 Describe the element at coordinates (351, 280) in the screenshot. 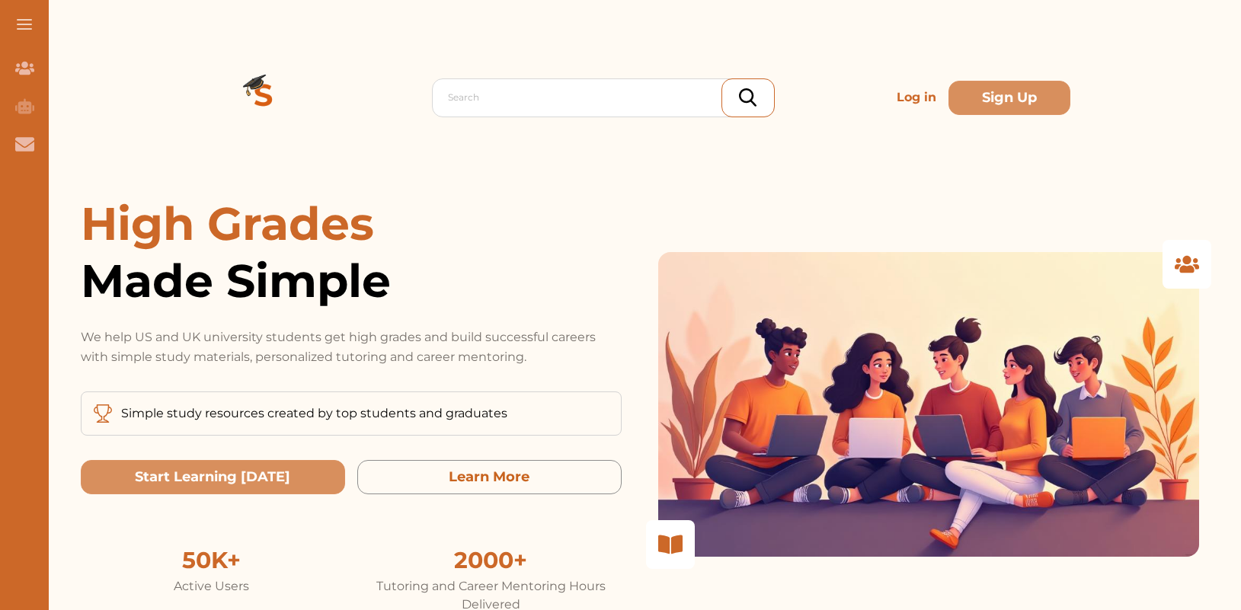

I see `span: Made Simple` at that location.